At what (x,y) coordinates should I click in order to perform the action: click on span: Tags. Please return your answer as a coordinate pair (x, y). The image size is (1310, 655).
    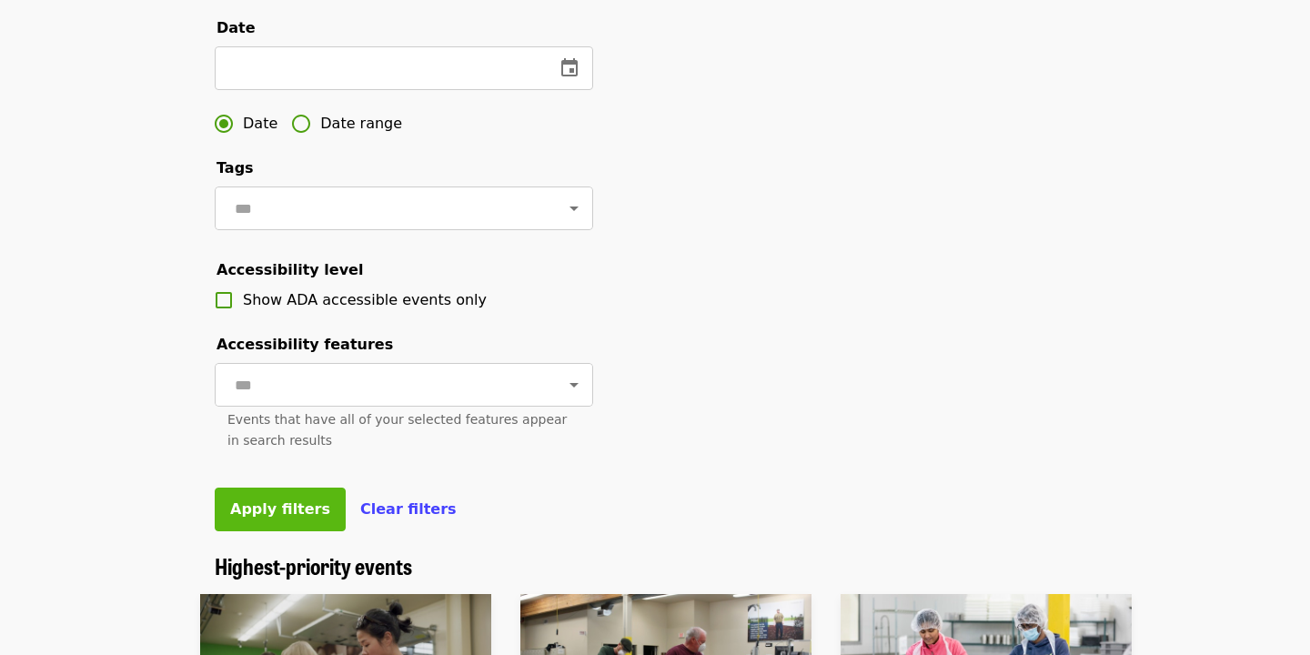
    Looking at the image, I should click on (235, 167).